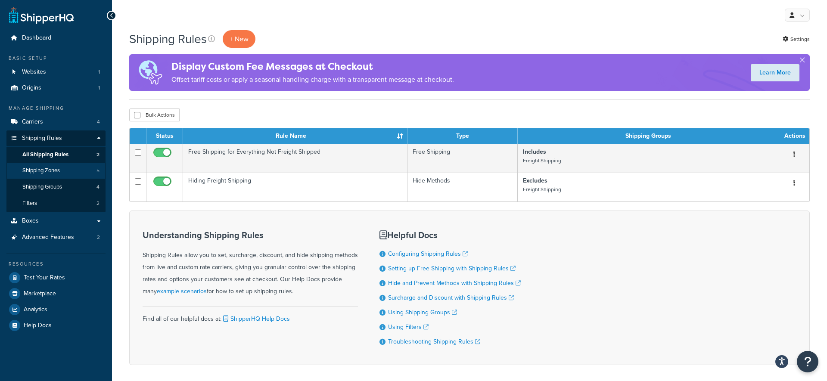  I want to click on div: Basic Setup, so click(56, 58).